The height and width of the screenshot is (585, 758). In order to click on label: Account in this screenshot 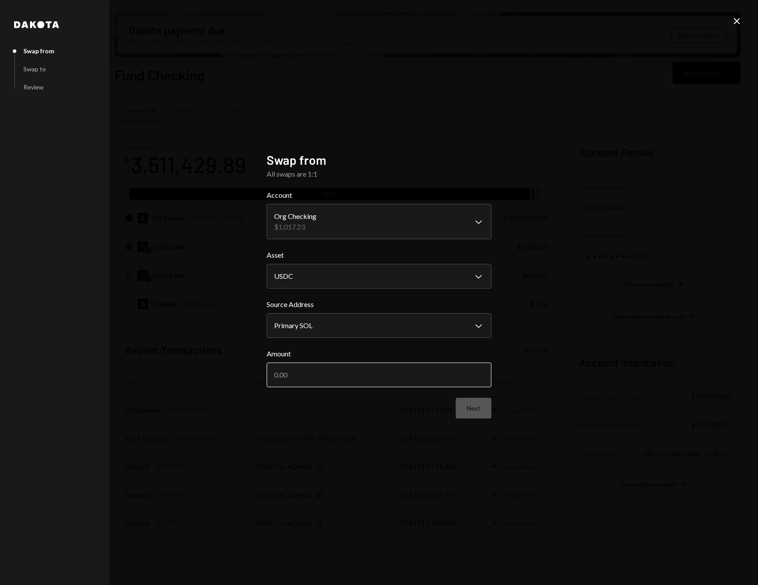, I will do `click(379, 195)`.